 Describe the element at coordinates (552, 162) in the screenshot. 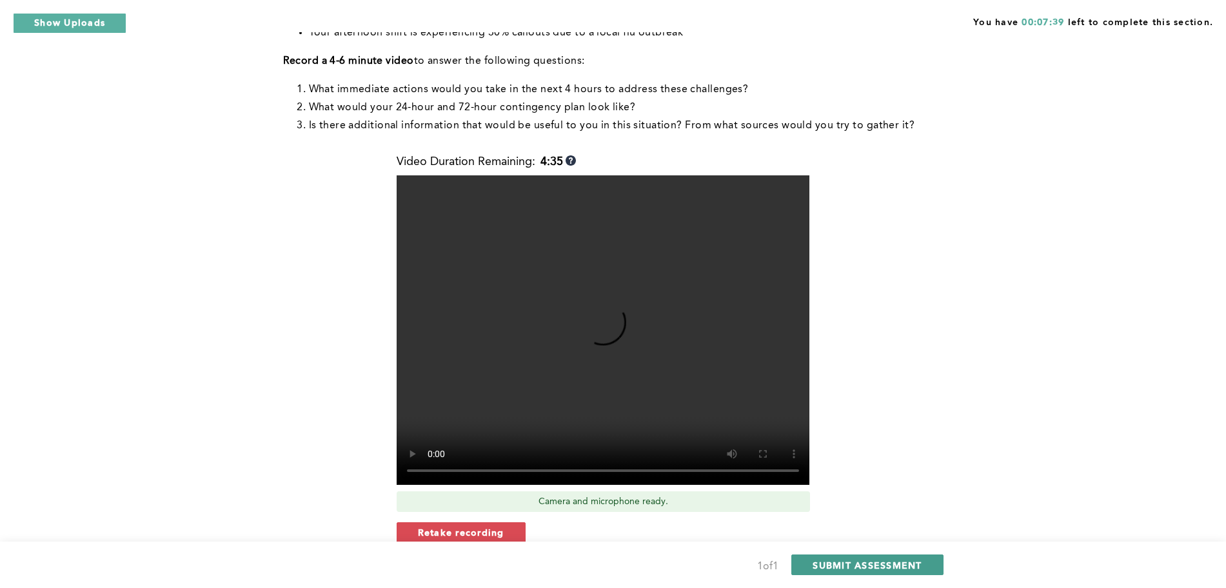

I see `b: 4:35` at that location.